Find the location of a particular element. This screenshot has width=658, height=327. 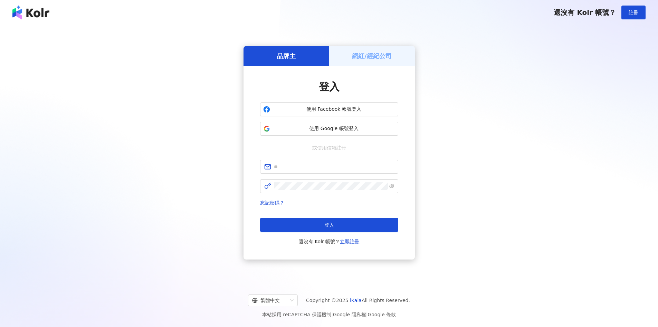

button: 使用 Google 帳號登入 is located at coordinates (329, 129).